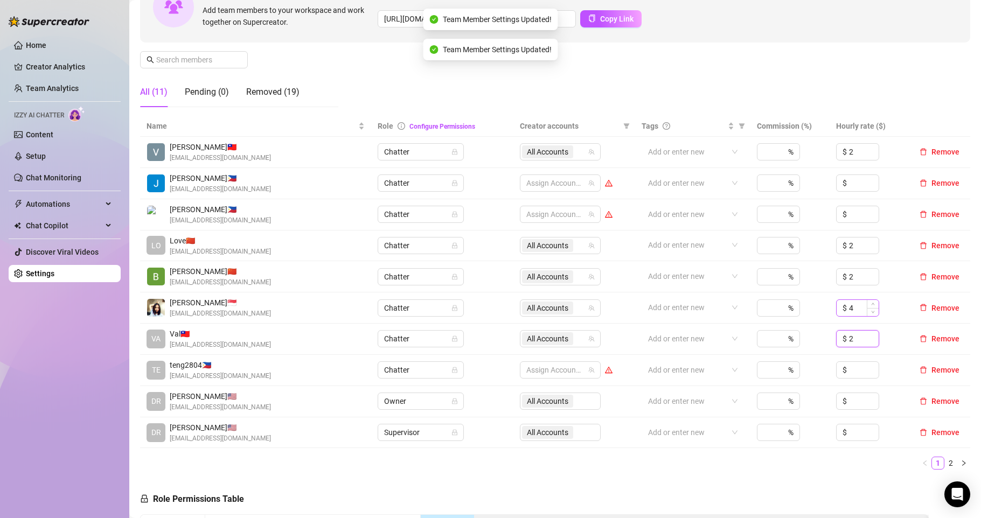 This screenshot has width=981, height=518. What do you see at coordinates (40, 274) in the screenshot?
I see `a: Settings` at bounding box center [40, 274].